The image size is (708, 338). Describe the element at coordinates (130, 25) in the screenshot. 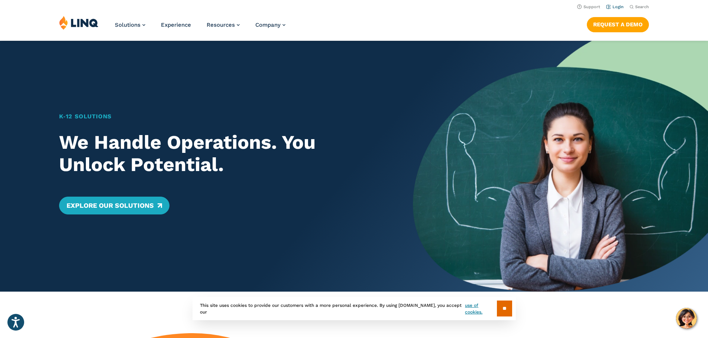

I see `a: Solutions` at that location.